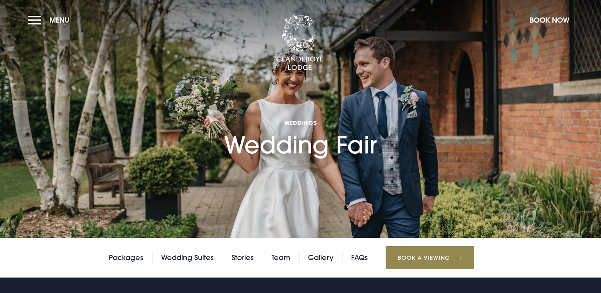 The image size is (601, 293). I want to click on button: Menu, so click(50, 20).